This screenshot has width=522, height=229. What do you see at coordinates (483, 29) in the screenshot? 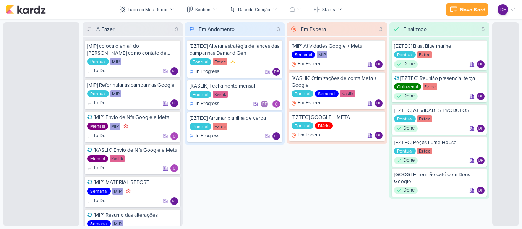
I see `div: 5` at bounding box center [483, 29].